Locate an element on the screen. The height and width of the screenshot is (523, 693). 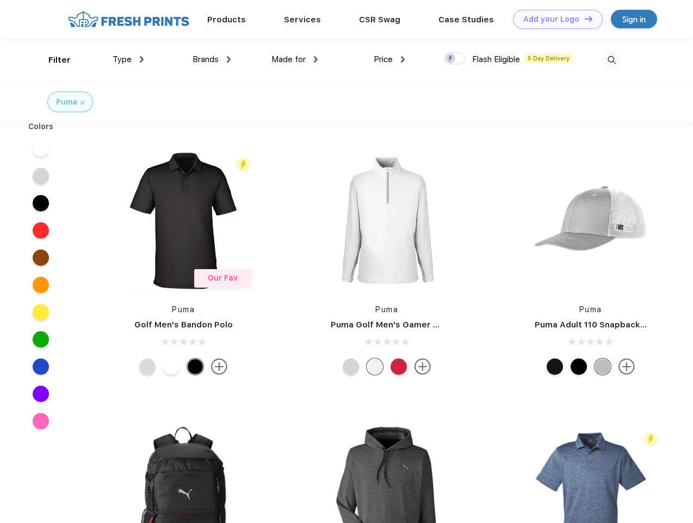
a: Products is located at coordinates (226, 20).